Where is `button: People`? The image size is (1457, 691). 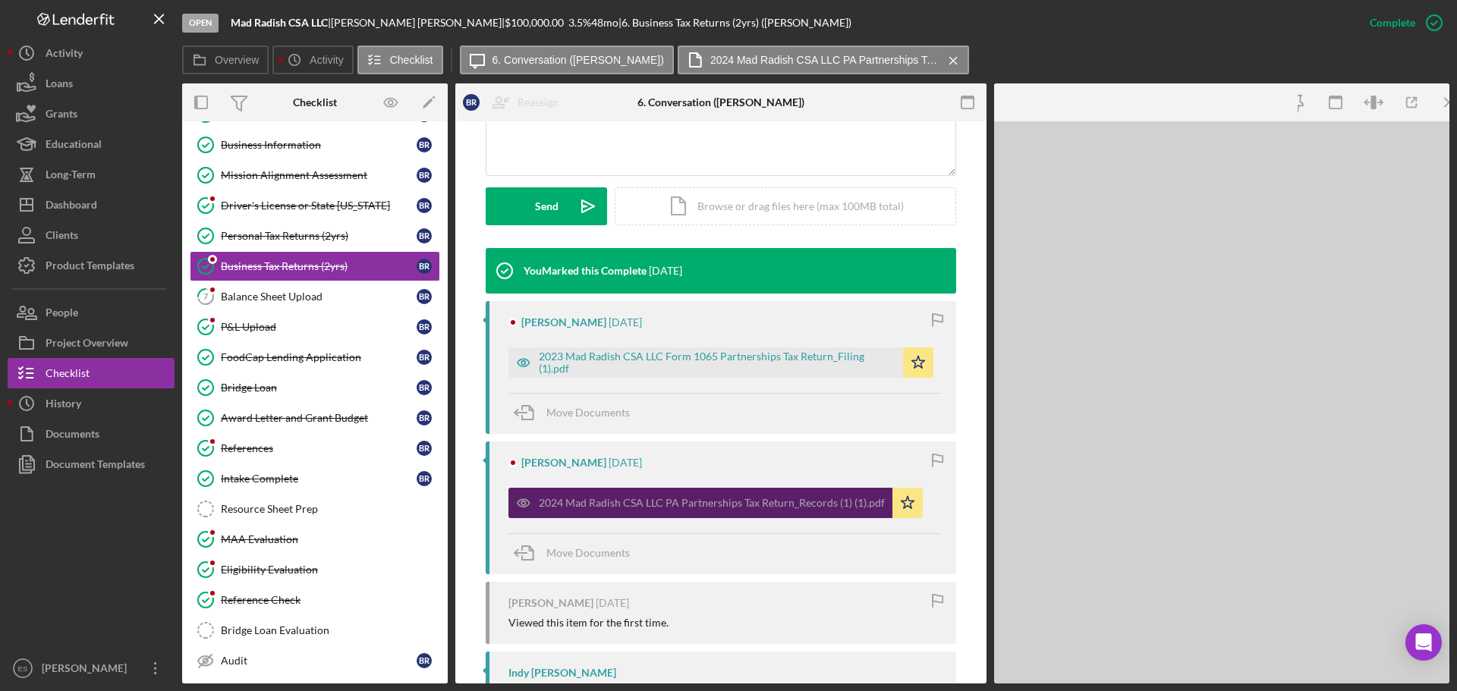
button: People is located at coordinates (91, 313).